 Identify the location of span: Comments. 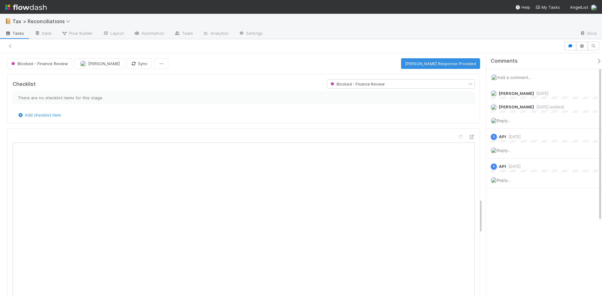
(504, 61).